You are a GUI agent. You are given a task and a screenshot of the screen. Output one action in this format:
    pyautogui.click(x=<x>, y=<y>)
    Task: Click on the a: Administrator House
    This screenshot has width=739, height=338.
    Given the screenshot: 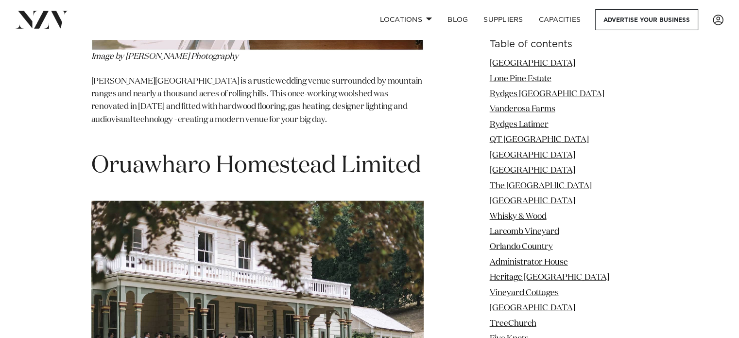 What is the action you would take?
    pyautogui.click(x=528, y=262)
    